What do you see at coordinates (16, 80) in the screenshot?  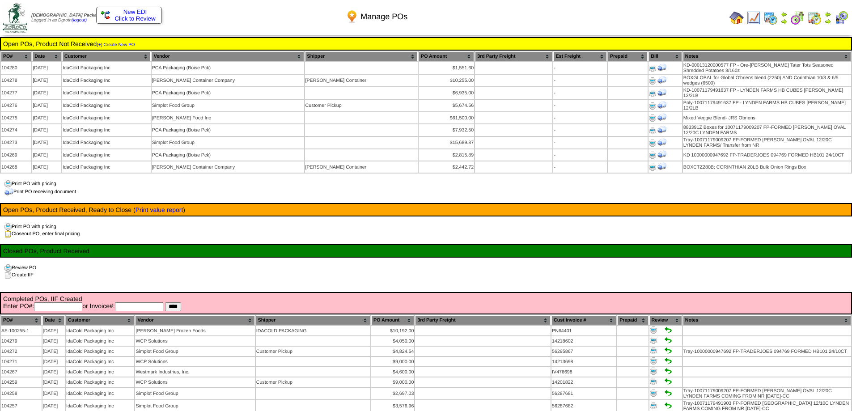 I see `td: 104278` at bounding box center [16, 80].